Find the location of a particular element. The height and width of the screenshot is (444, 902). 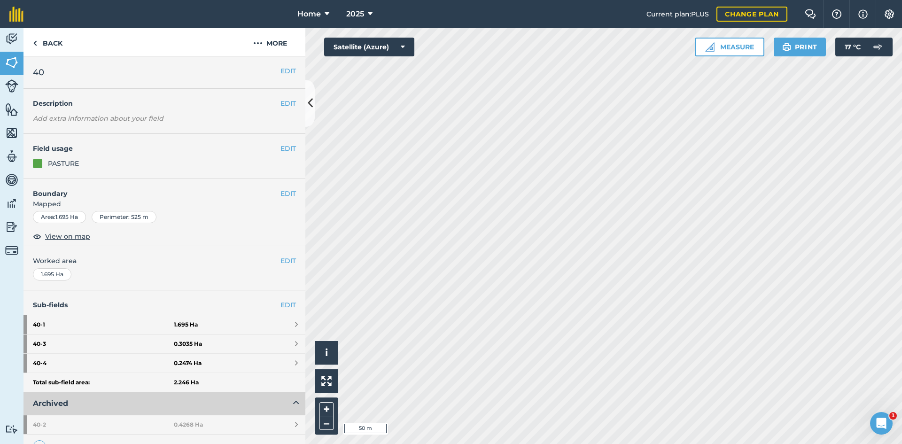

span: 2025 is located at coordinates (355, 14).